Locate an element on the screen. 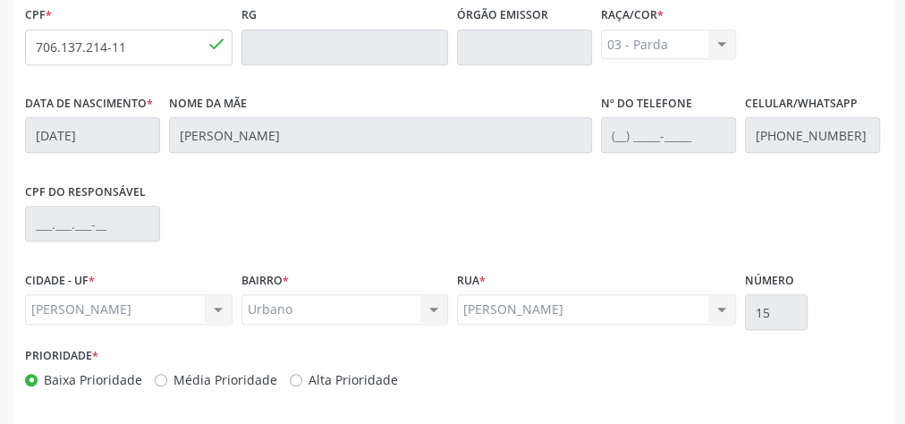 The width and height of the screenshot is (905, 424). label: Data de nascimento is located at coordinates (89, 104).